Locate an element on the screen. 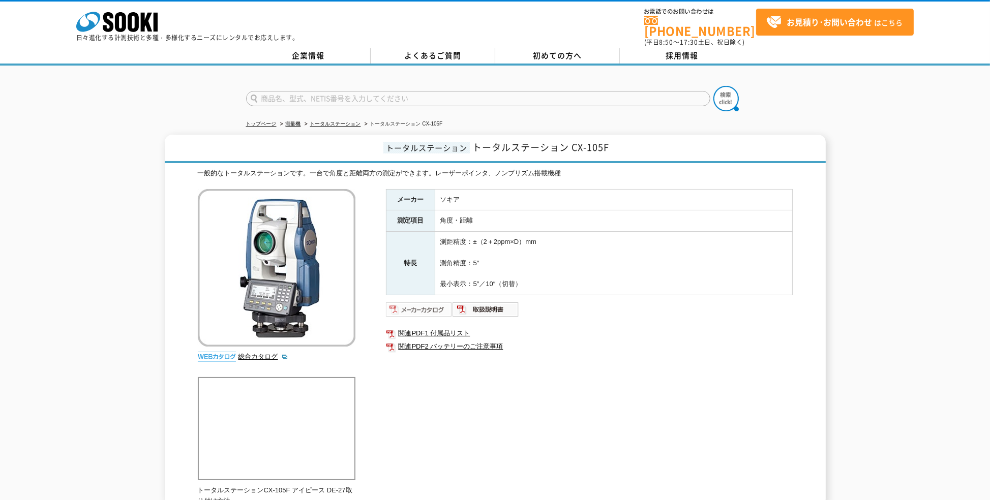 The image size is (990, 500). td: ソキア is located at coordinates (613, 200).